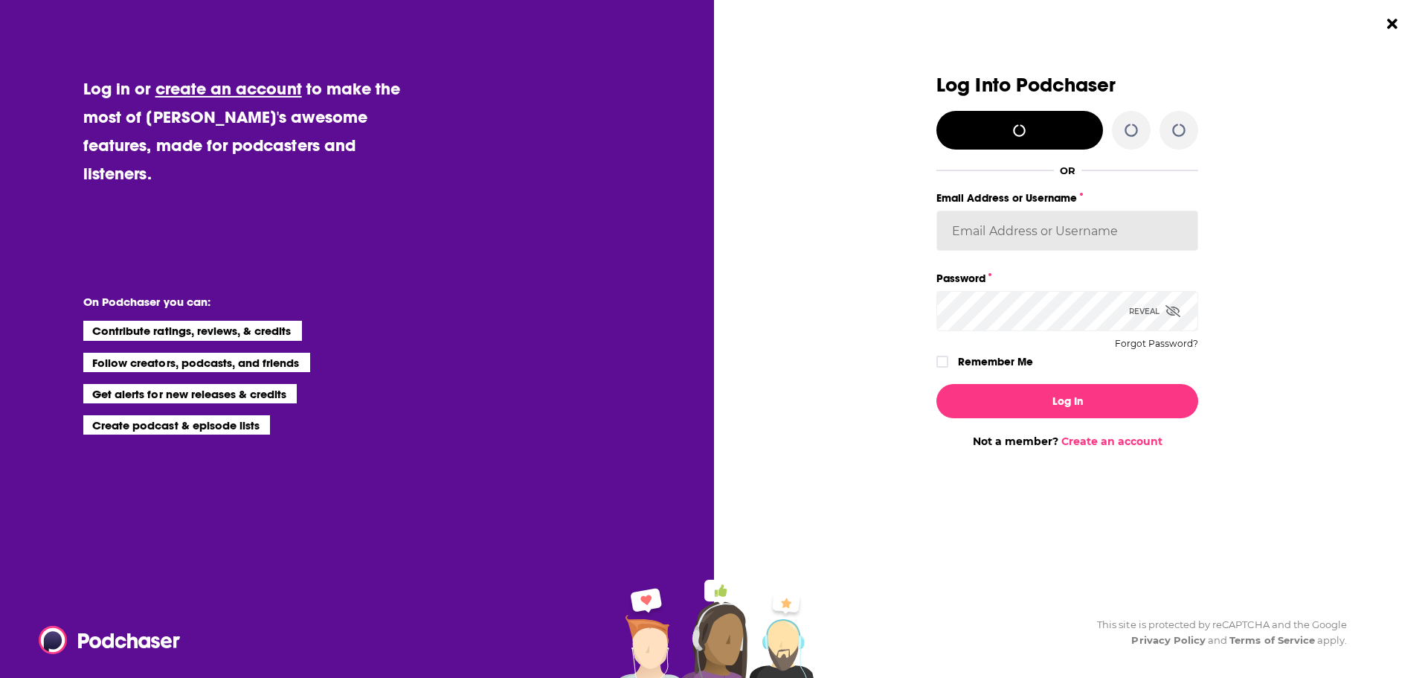 Image resolution: width=1428 pixels, height=678 pixels. I want to click on label: Remember Me, so click(995, 361).